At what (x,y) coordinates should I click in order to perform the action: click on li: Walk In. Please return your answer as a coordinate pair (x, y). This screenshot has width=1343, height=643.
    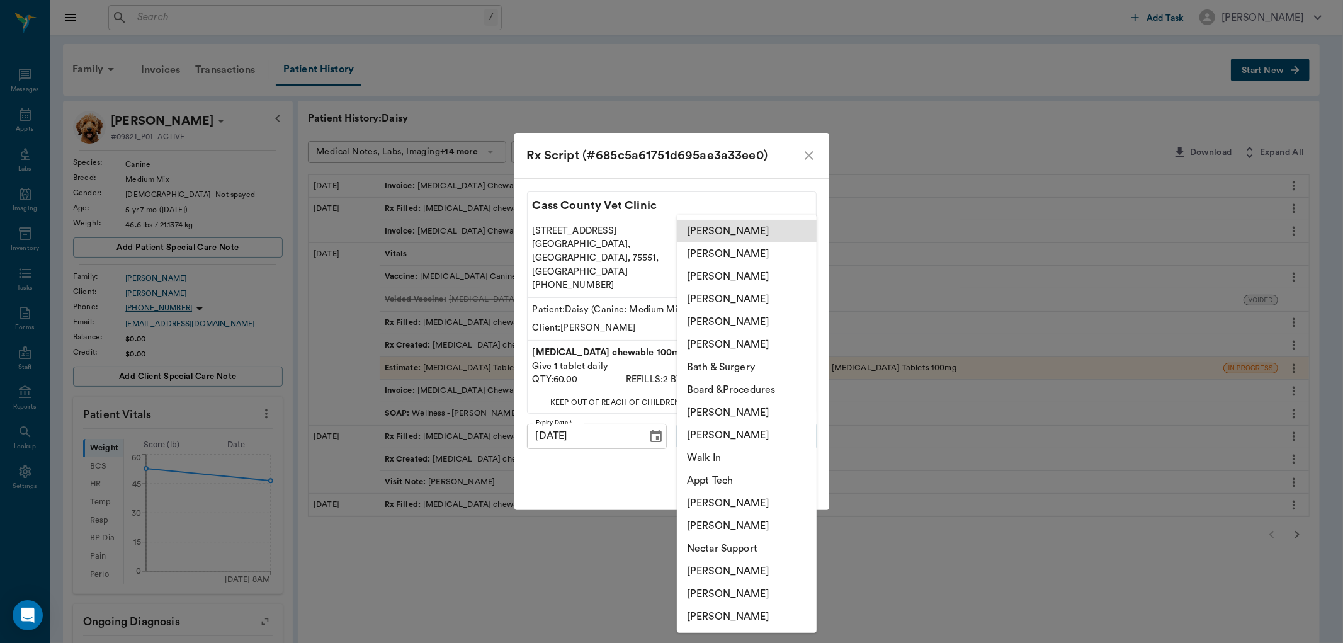
    Looking at the image, I should click on (747, 458).